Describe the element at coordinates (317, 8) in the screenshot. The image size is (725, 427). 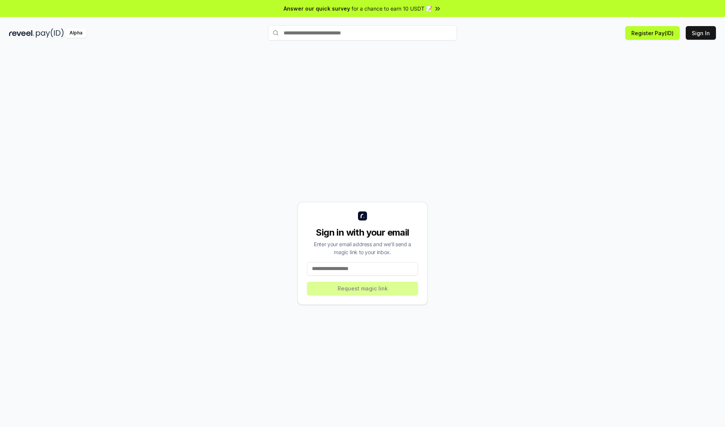
I see `span: Answer our quick survey` at that location.